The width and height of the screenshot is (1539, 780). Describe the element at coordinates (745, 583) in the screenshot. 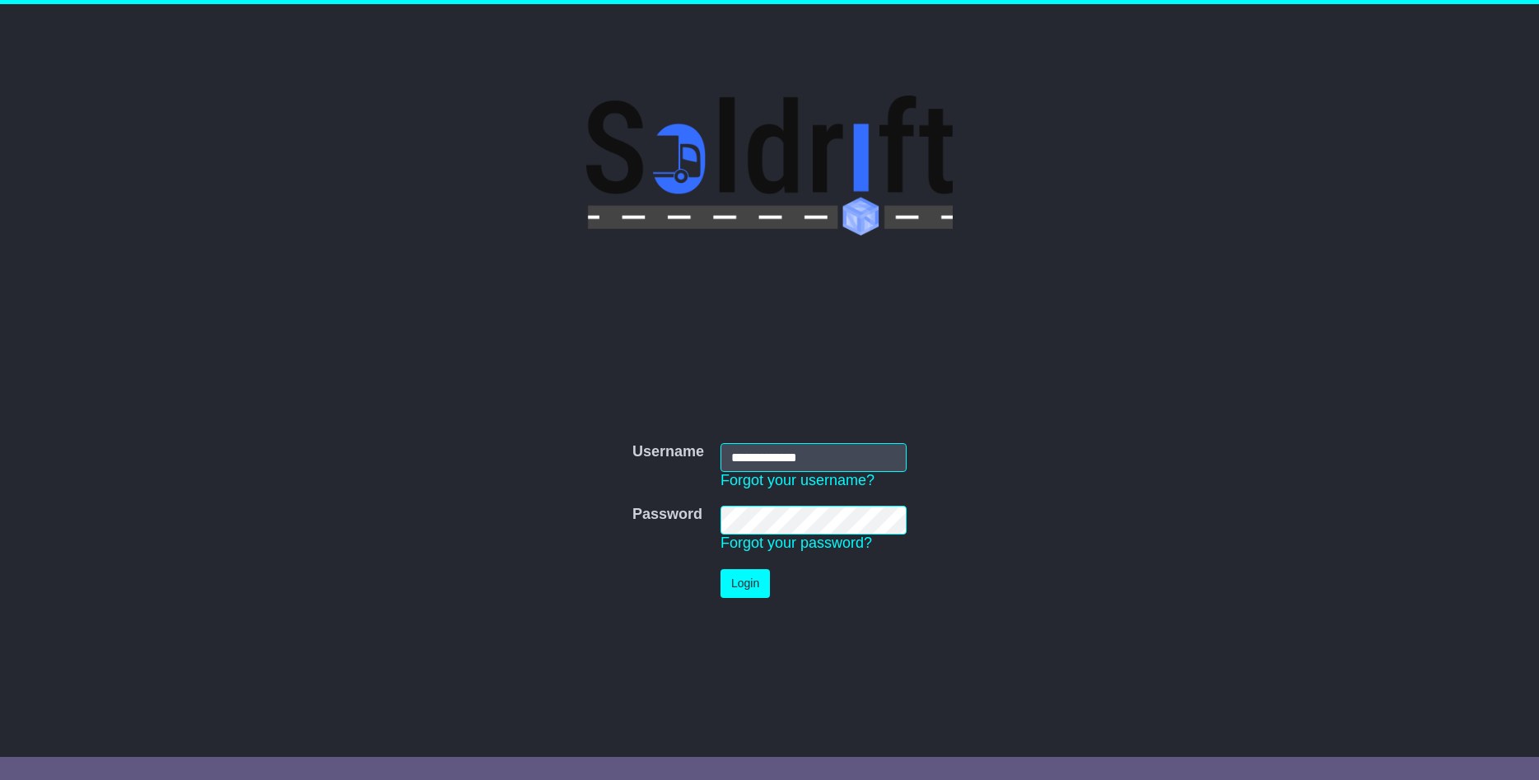

I see `button: Login` at that location.